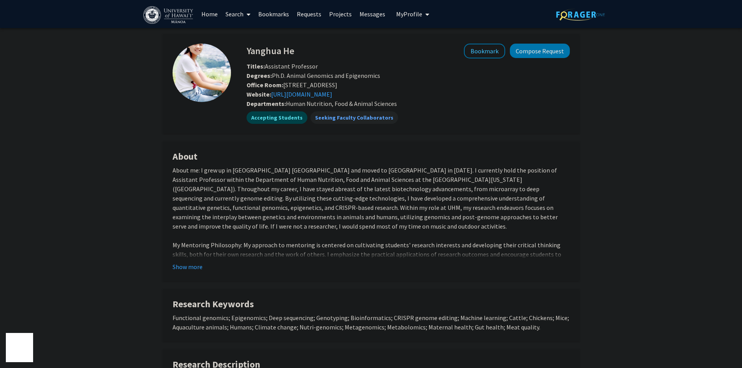 The height and width of the screenshot is (368, 742). What do you see at coordinates (313, 76) in the screenshot?
I see `span: Ph.D. Animal Genomics and Epigenomics` at bounding box center [313, 76].